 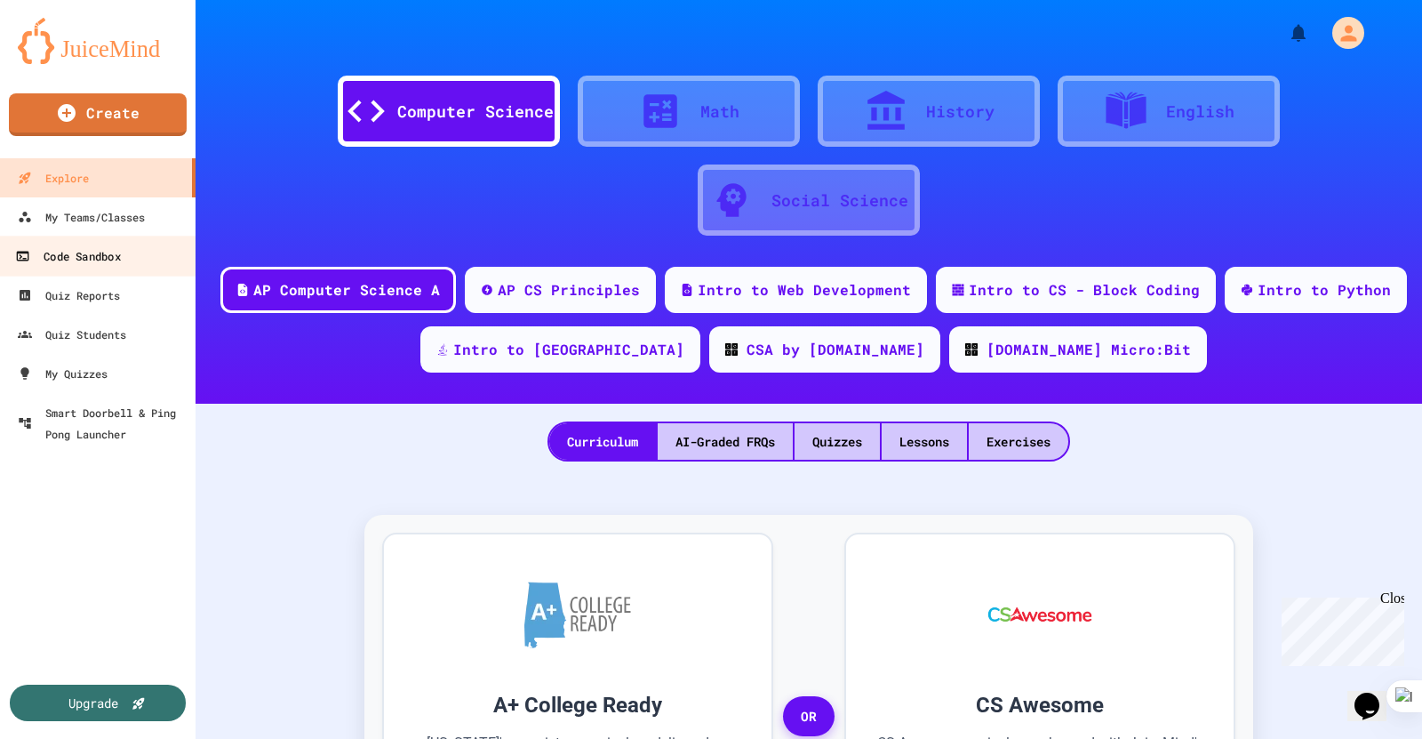 I want to click on div: AP Computer Science A, so click(x=347, y=290).